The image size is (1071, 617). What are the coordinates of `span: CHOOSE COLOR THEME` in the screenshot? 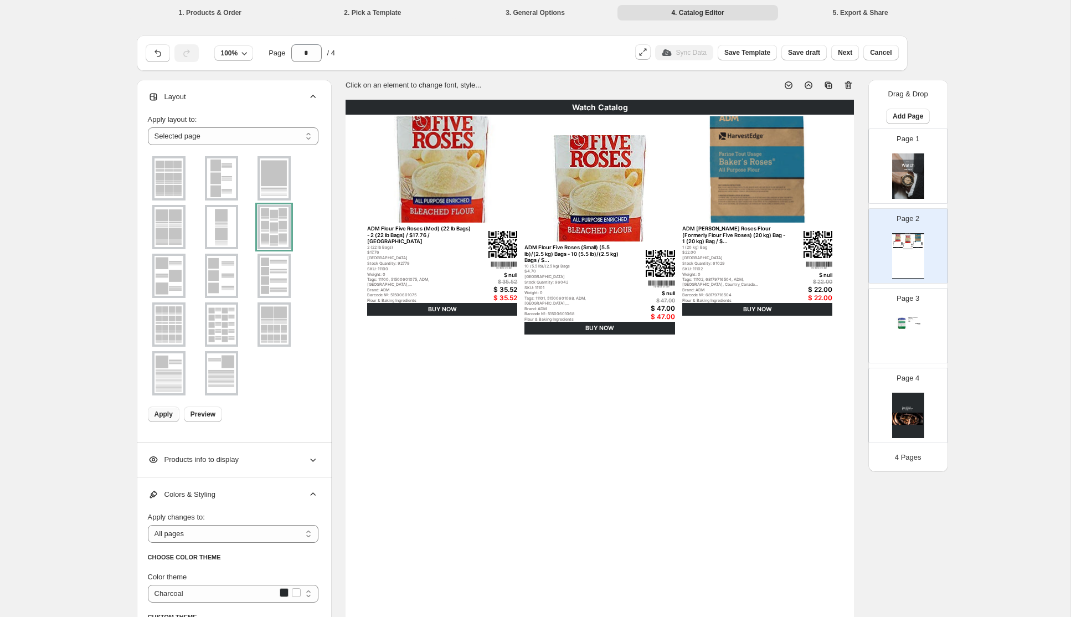 It's located at (184, 557).